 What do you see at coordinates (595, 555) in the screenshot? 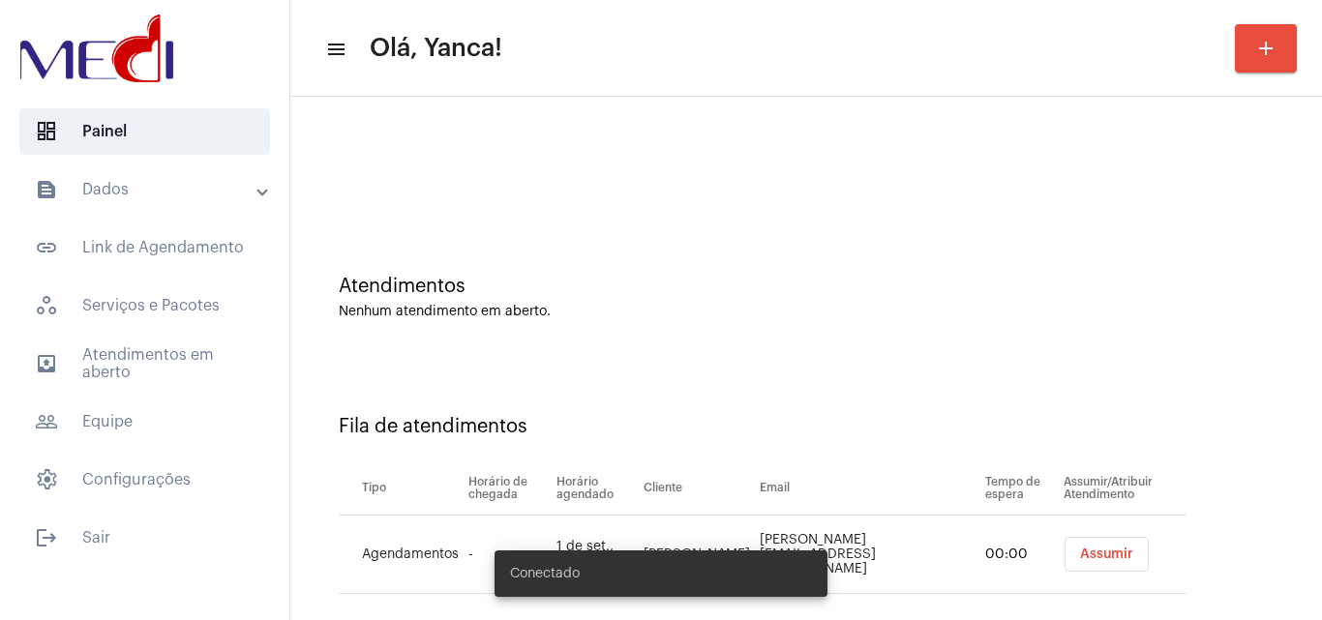
I see `td: 1 de set., 18:00` at bounding box center [595, 555].